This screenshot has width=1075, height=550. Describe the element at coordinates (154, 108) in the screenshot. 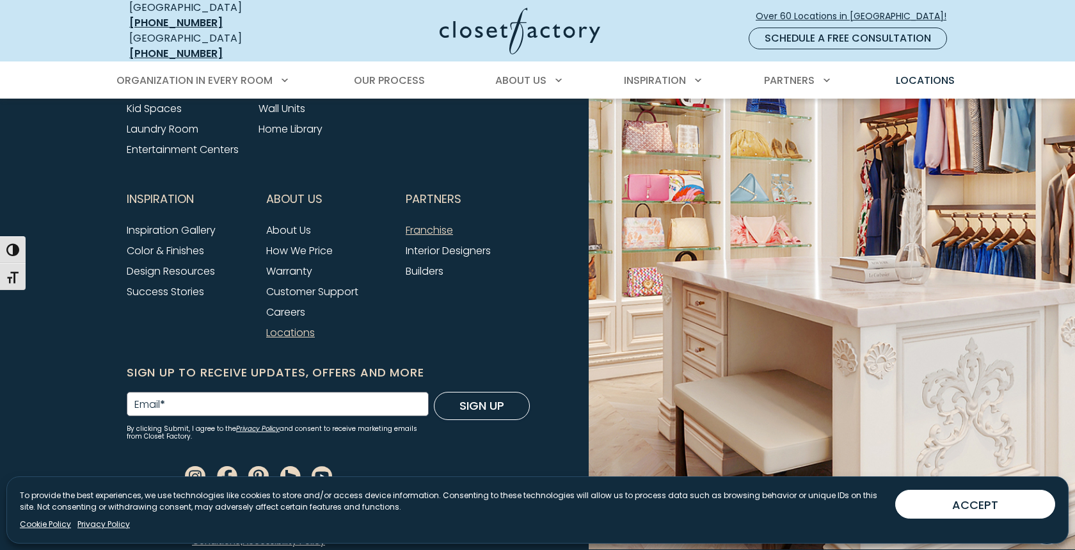

I see `a: Kid Spaces` at that location.